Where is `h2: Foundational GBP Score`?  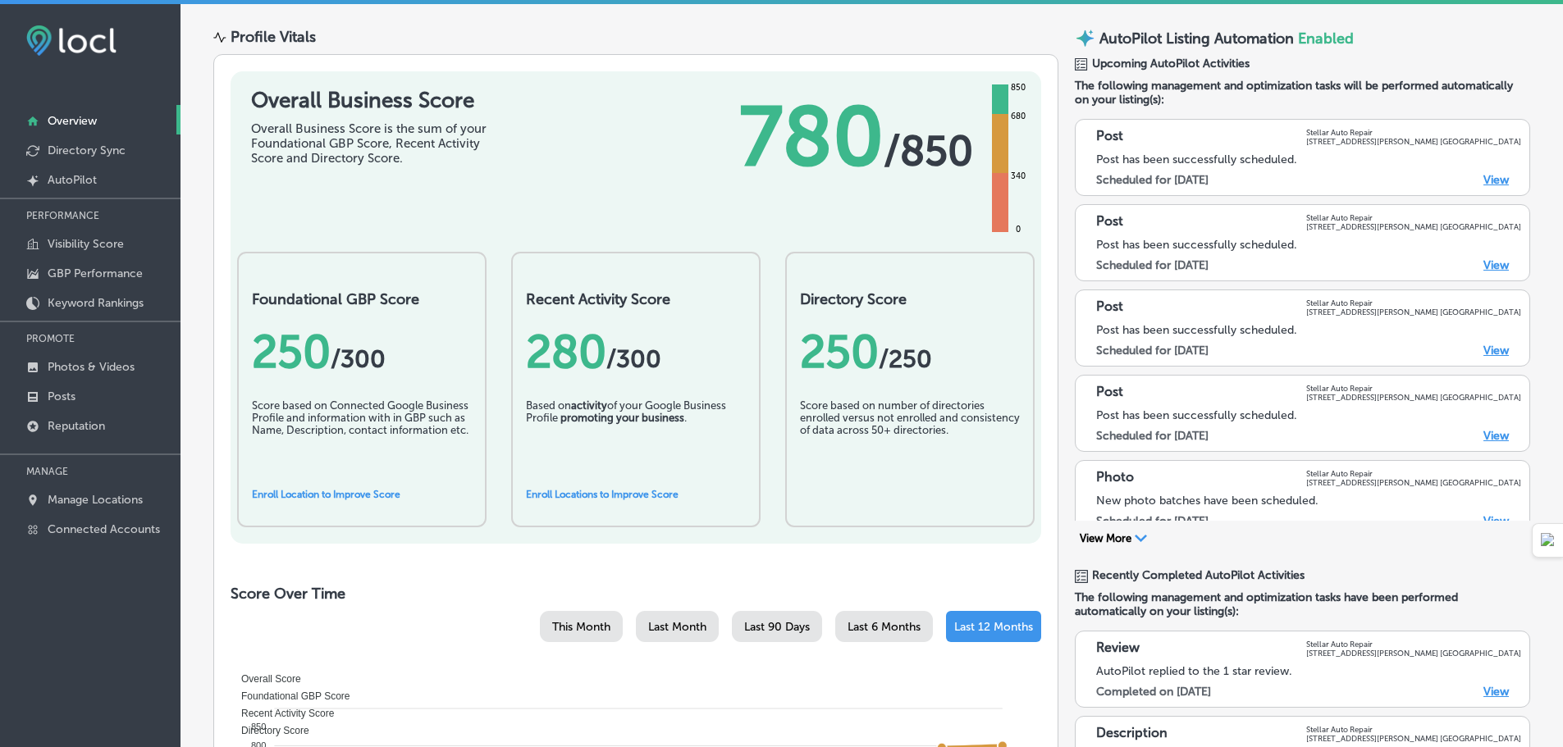
h2: Foundational GBP Score is located at coordinates (362, 299).